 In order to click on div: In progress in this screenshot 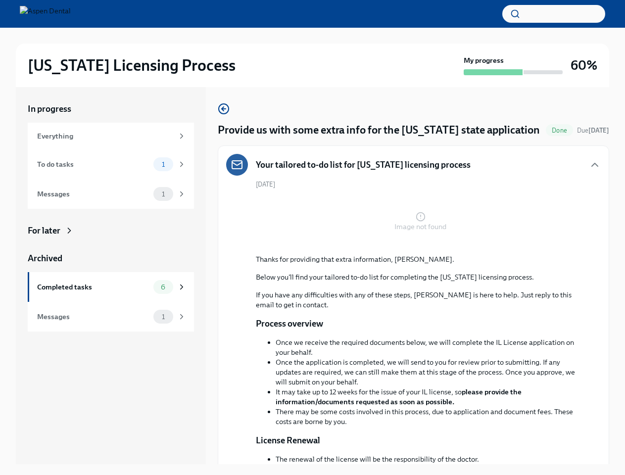, I will do `click(111, 109)`.